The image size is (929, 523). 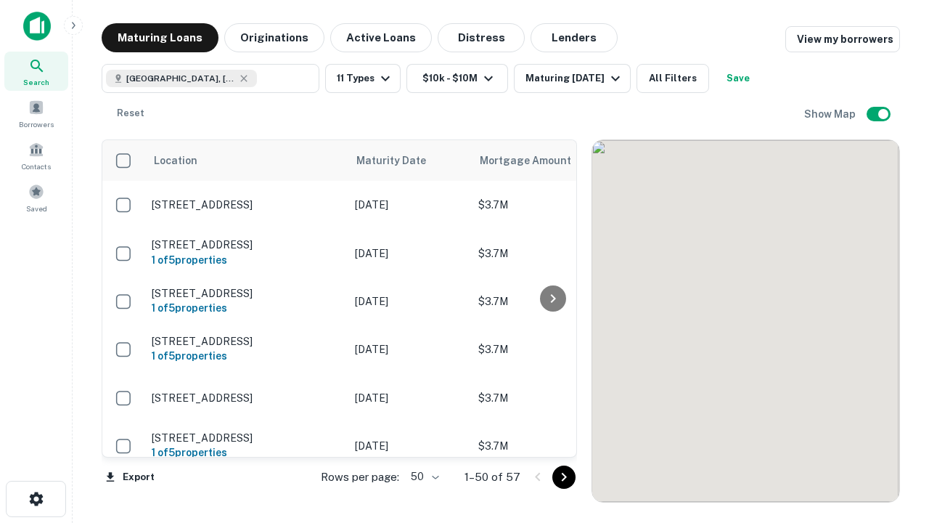 I want to click on span: Mortgage Amount, so click(x=535, y=160).